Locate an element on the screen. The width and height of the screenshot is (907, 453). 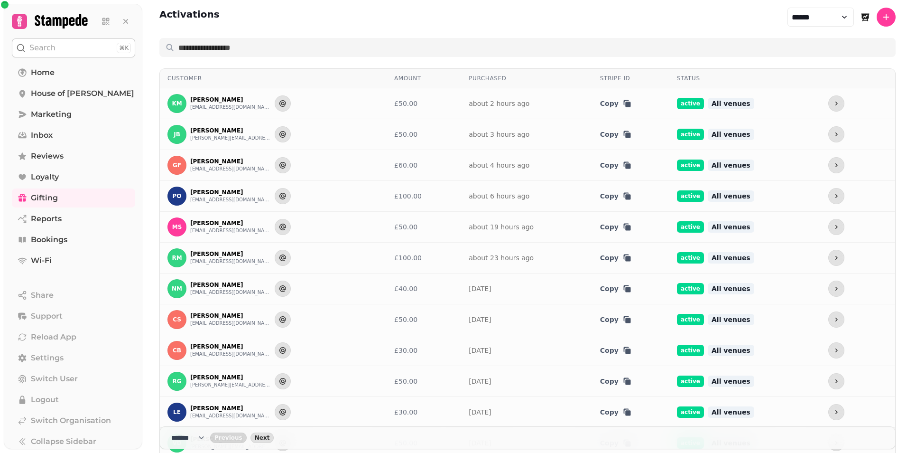
a: Reviews is located at coordinates (74, 156).